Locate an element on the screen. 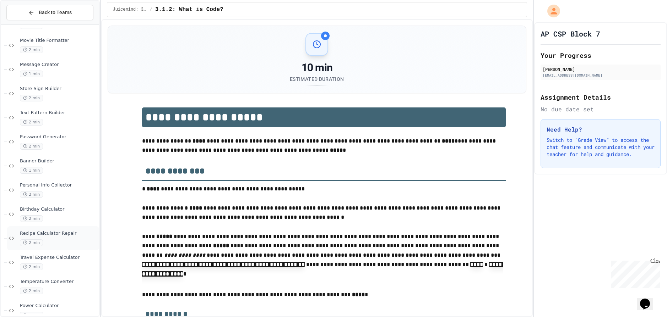 Image resolution: width=667 pixels, height=317 pixels. span: Message Creator is located at coordinates (59, 65).